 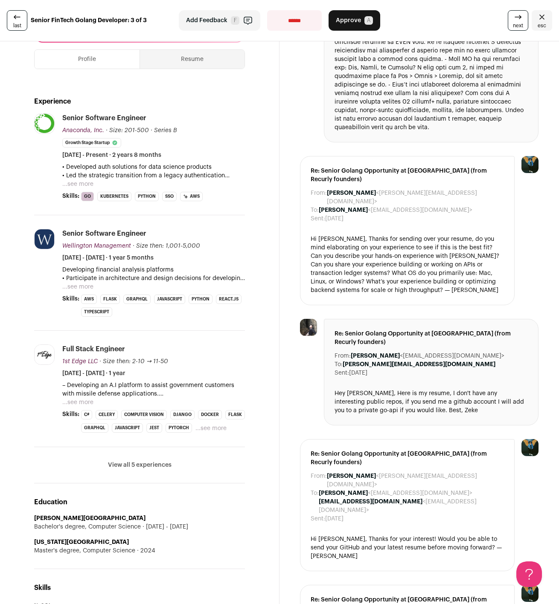 What do you see at coordinates (89, 20) in the screenshot?
I see `strong: Senior FinTech Golang Developer: 3 of 3` at bounding box center [89, 20].